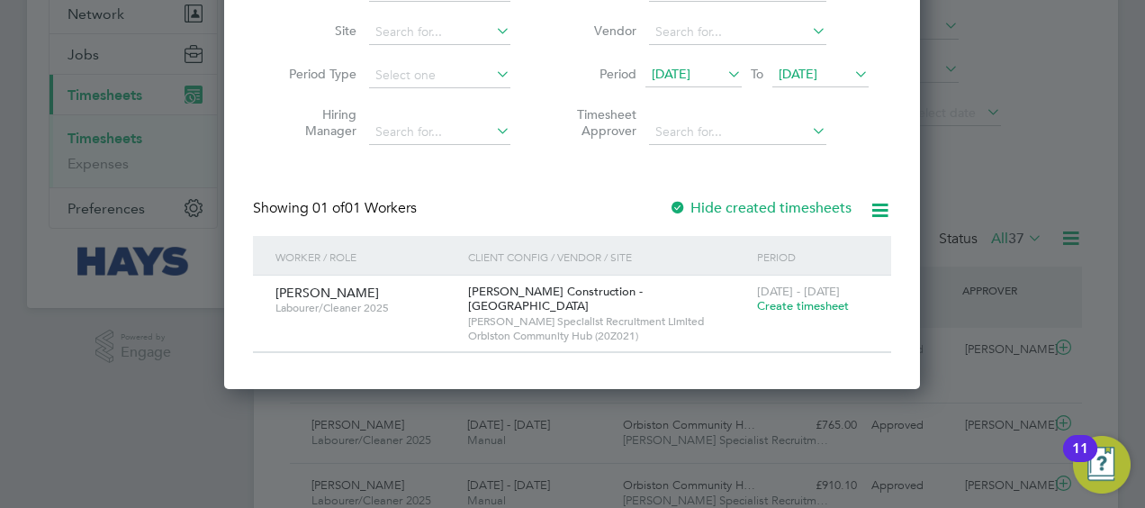 This screenshot has height=508, width=1145. What do you see at coordinates (316, 74) in the screenshot?
I see `label: Period Type` at bounding box center [316, 74].